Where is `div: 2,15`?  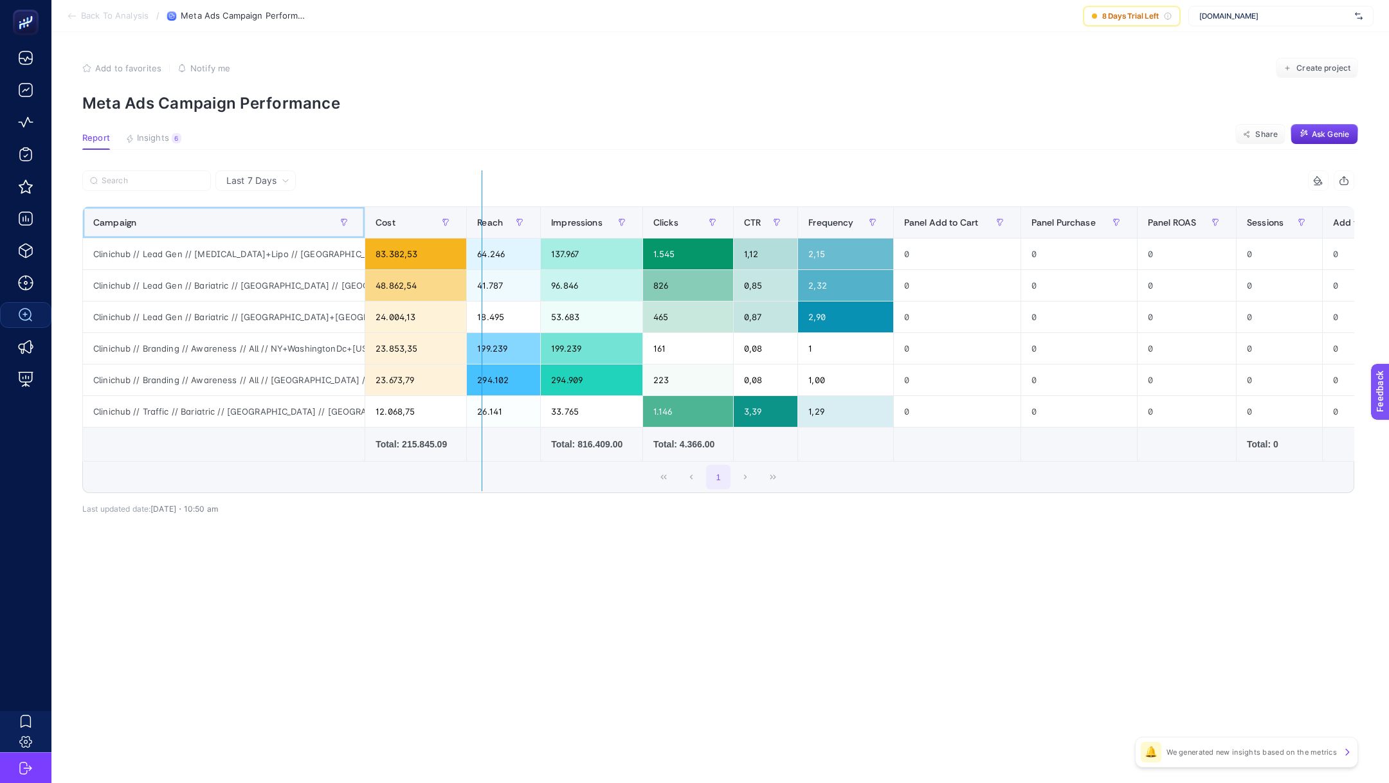
div: 2,15 is located at coordinates (845, 254).